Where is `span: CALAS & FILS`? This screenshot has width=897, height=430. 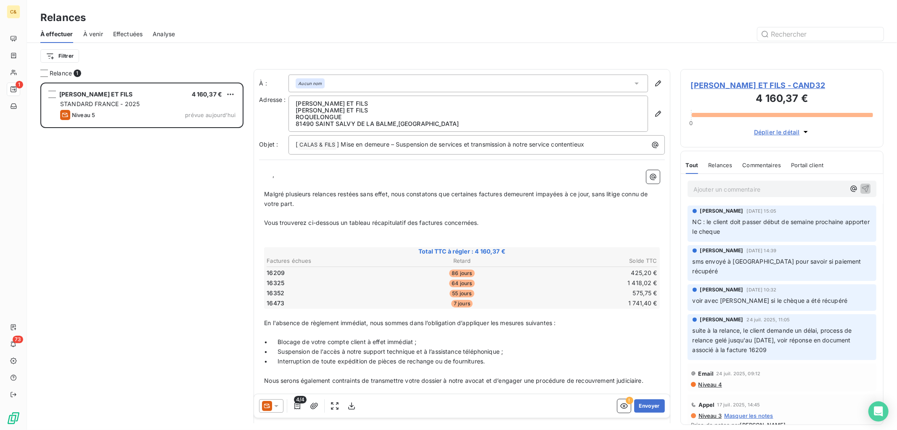
span: CALAS & FILS is located at coordinates (317, 145).